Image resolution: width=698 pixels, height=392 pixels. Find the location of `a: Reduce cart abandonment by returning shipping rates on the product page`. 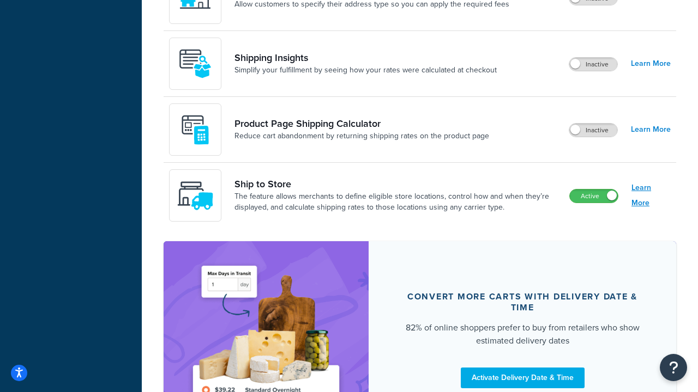

a: Reduce cart abandonment by returning shipping rates on the product page is located at coordinates (361, 136).